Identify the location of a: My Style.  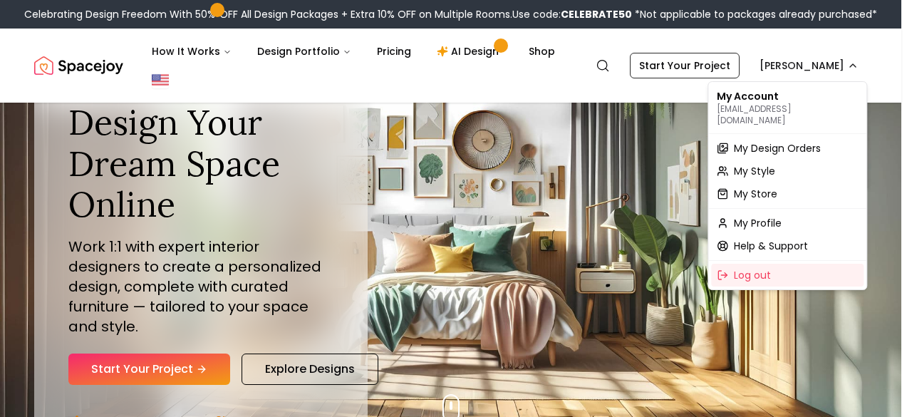
(787, 171).